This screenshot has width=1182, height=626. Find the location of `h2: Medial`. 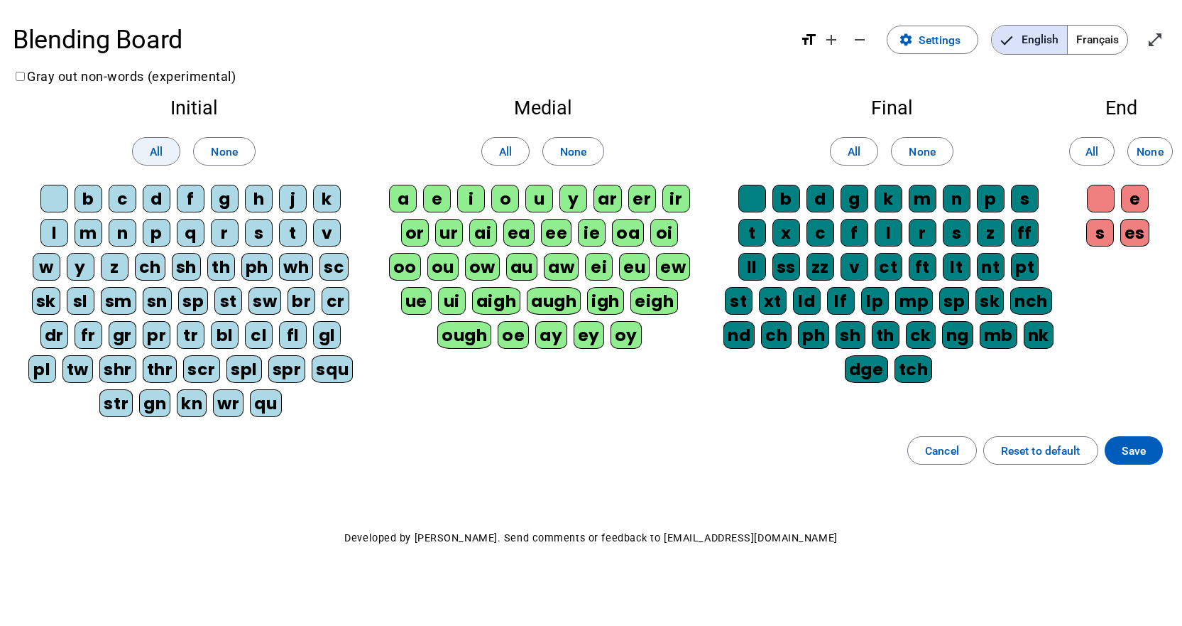

h2: Medial is located at coordinates (543, 108).